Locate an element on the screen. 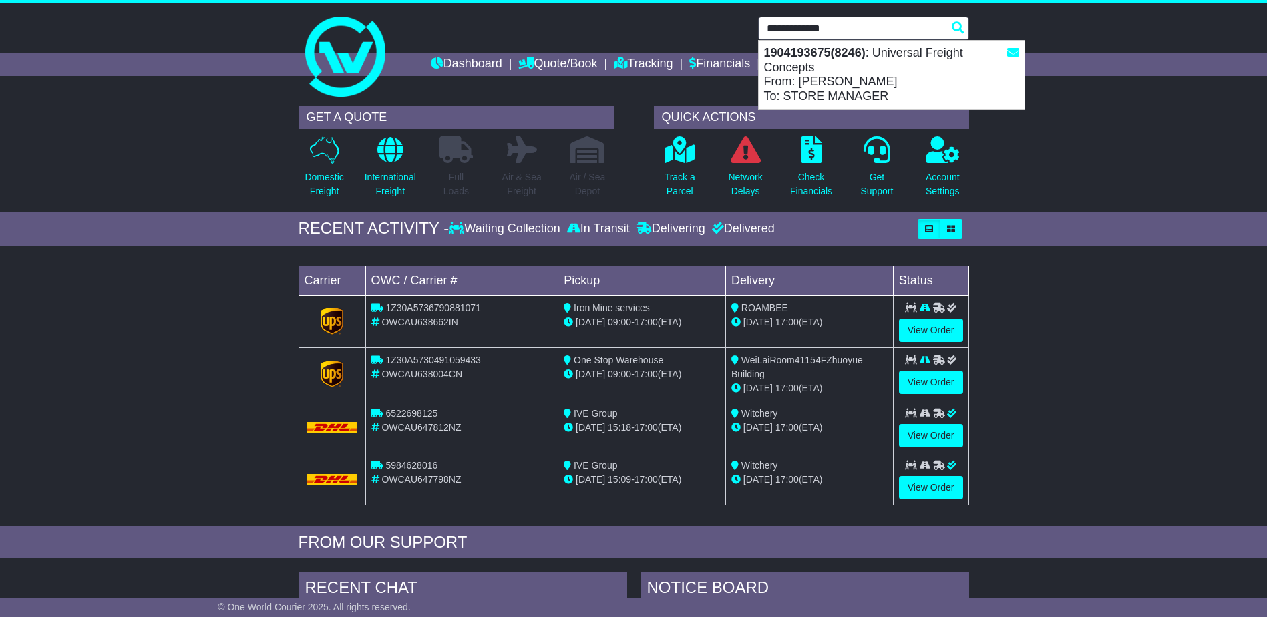  div: In Transit is located at coordinates (598, 229).